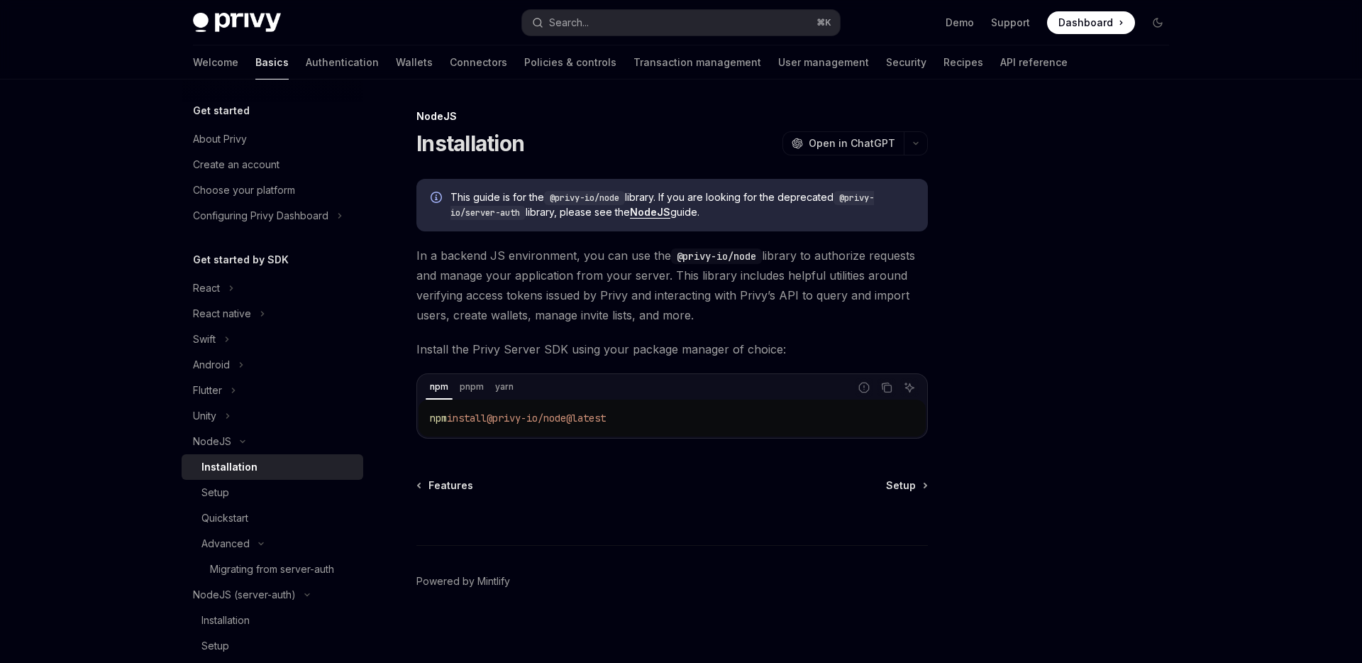 This screenshot has height=663, width=1362. I want to click on div: Configuring Privy Dashboard, so click(260, 216).